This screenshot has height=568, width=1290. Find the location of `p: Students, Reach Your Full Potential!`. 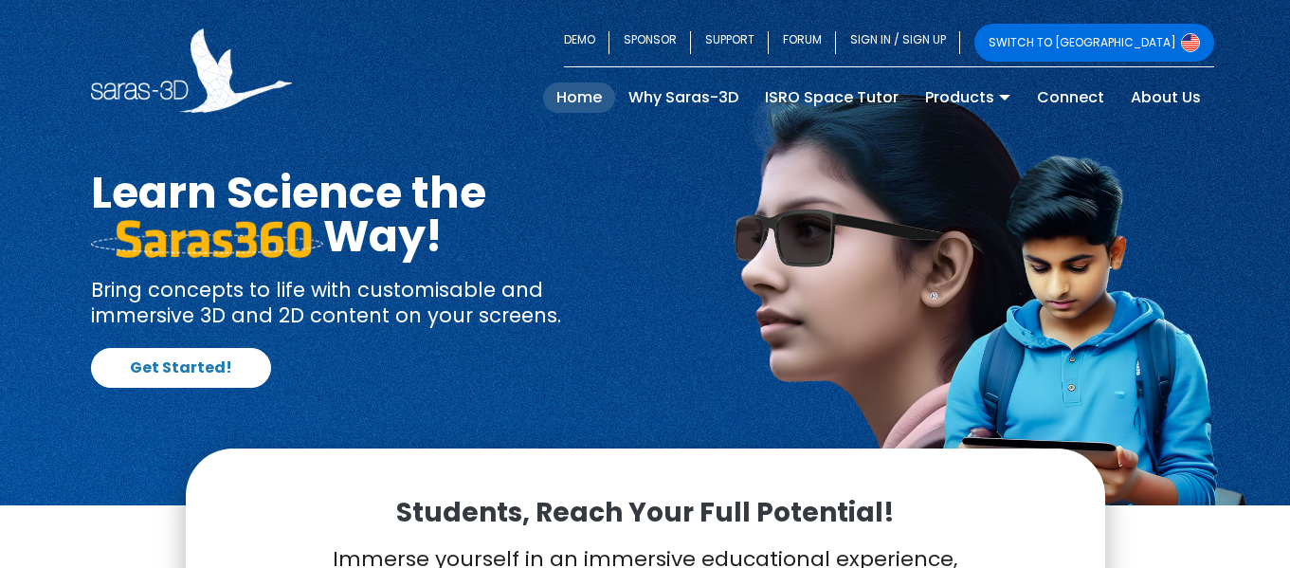

p: Students, Reach Your Full Potential! is located at coordinates (645, 513).